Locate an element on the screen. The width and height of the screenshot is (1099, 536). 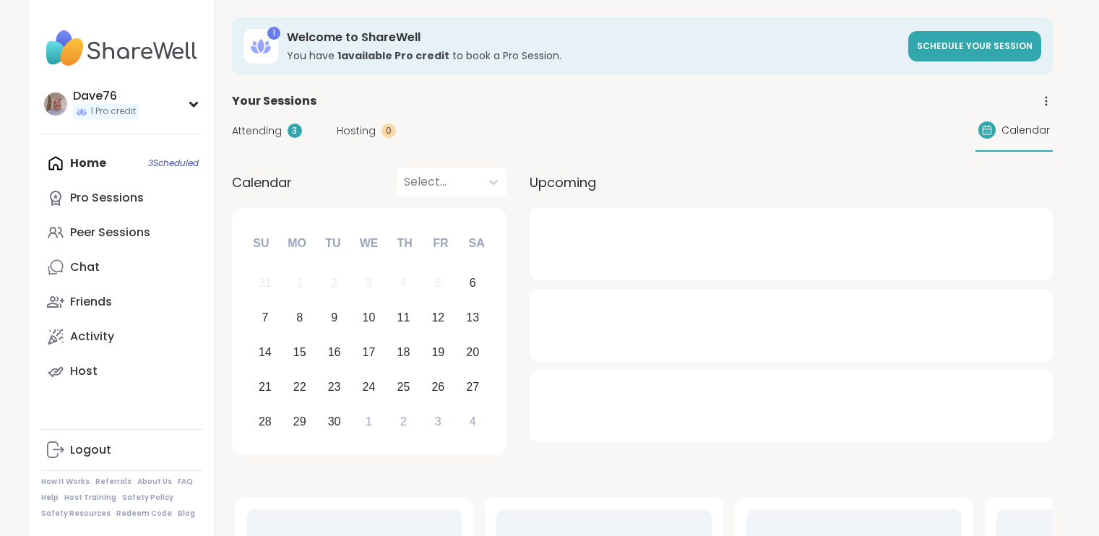
div: Sa is located at coordinates (476, 244).